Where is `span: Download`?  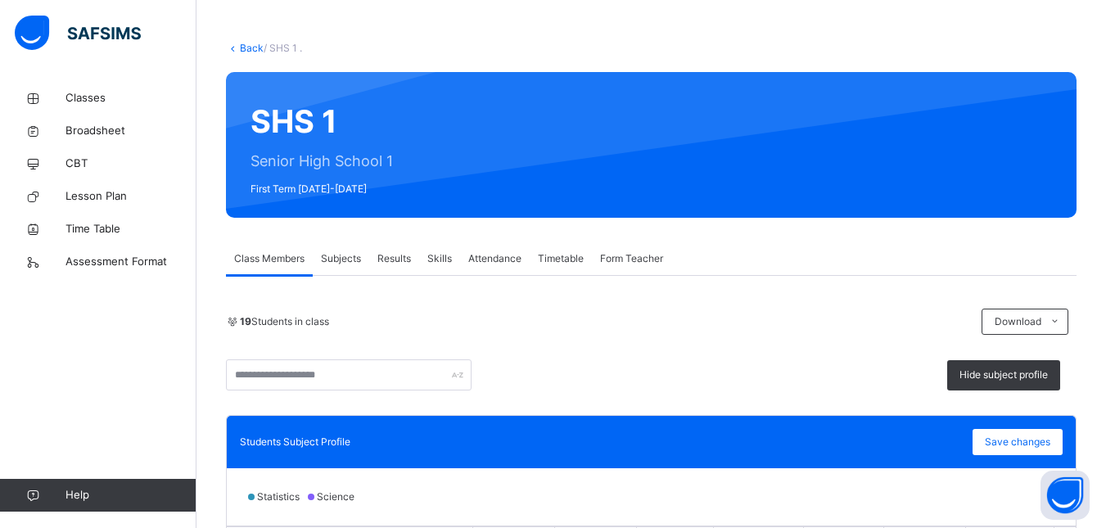
span: Download is located at coordinates (1017, 322).